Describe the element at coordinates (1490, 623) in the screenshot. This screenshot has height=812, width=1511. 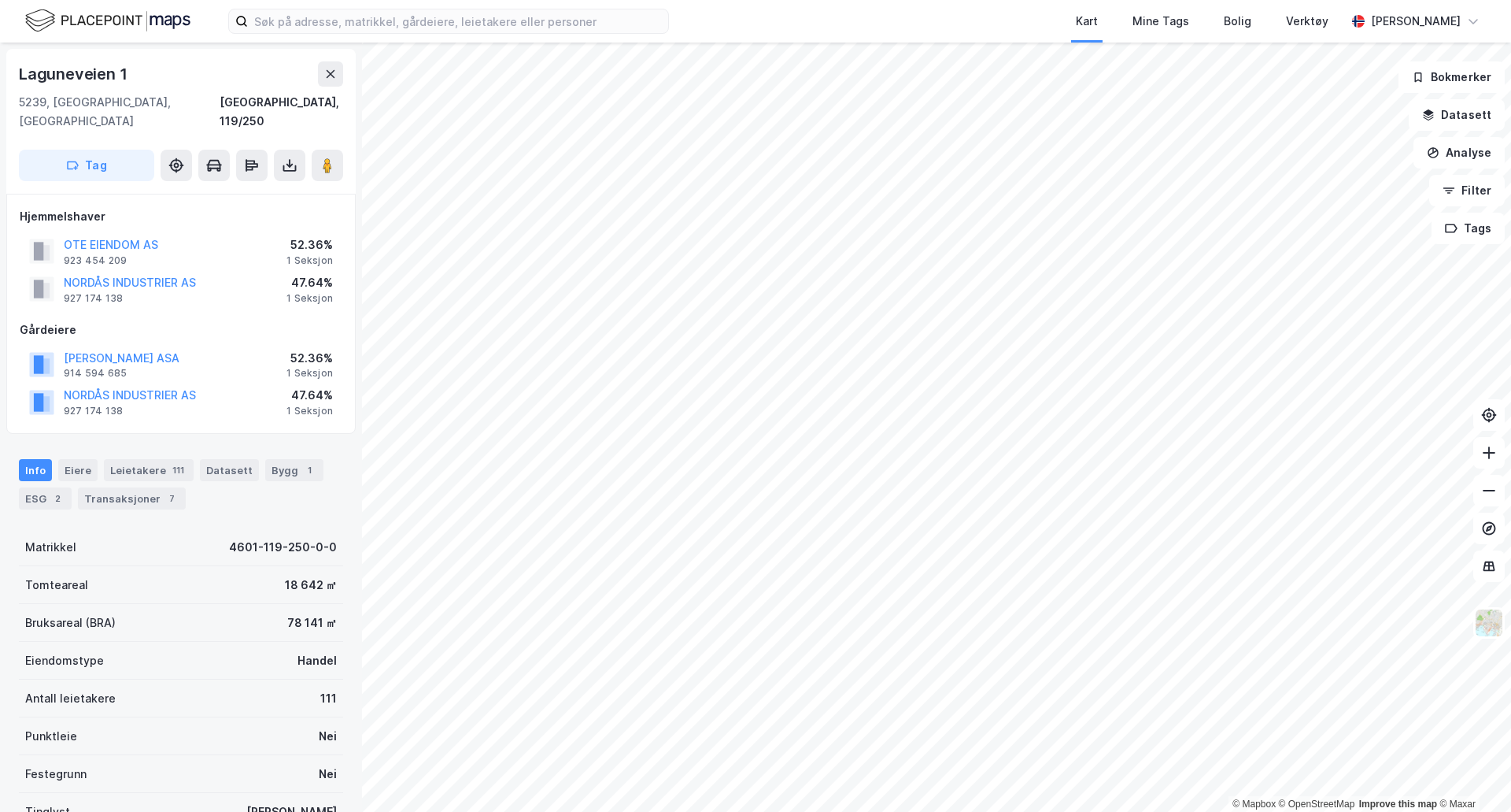
I see `img: Z` at that location.